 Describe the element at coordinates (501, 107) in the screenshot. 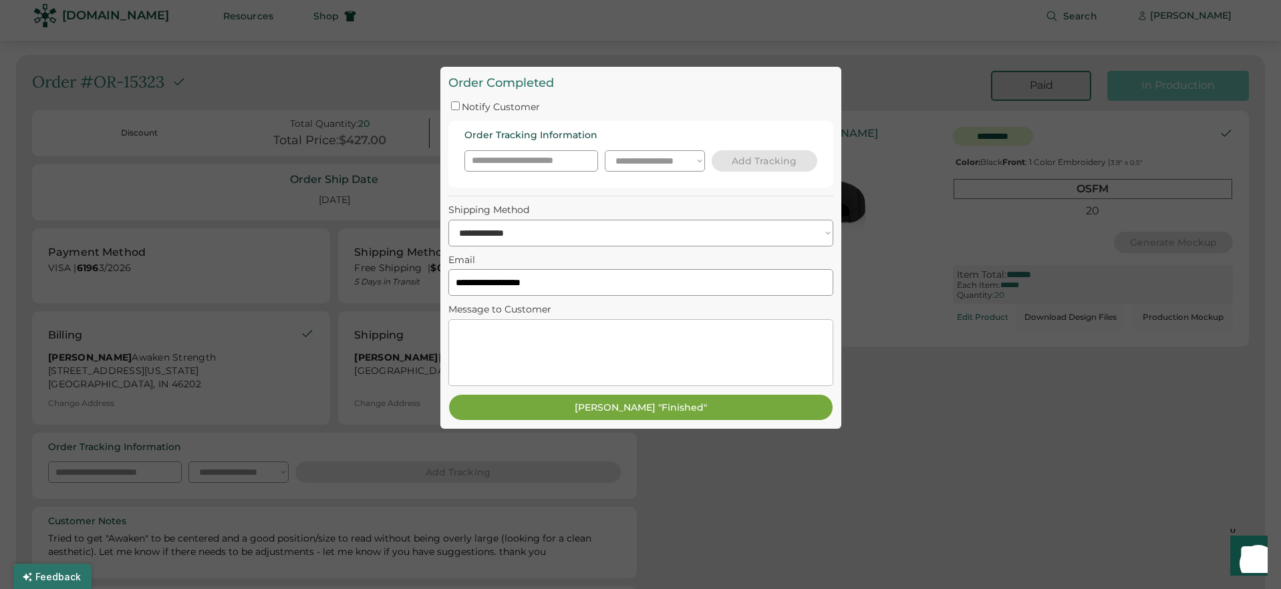

I see `label: Notify Customer` at that location.